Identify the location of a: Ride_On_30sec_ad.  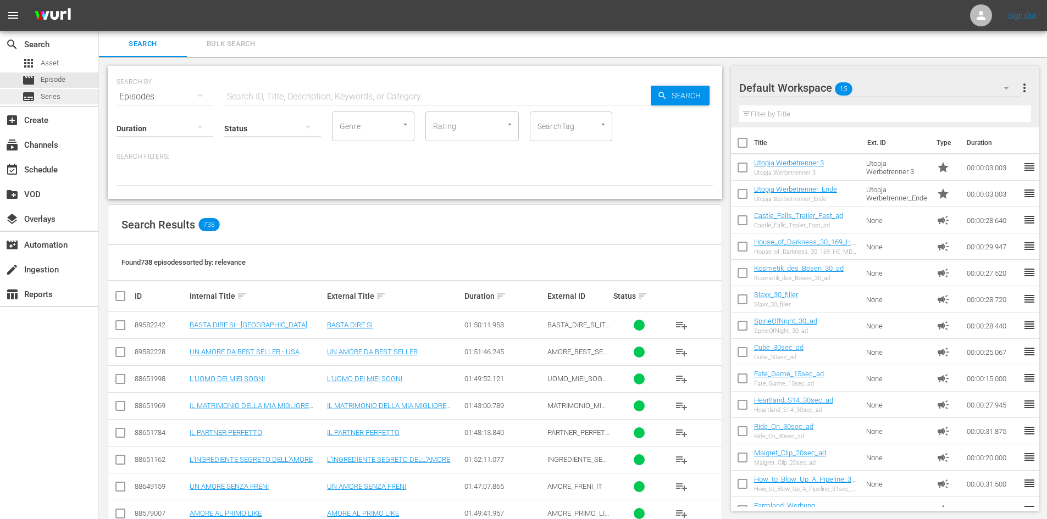
(784, 427).